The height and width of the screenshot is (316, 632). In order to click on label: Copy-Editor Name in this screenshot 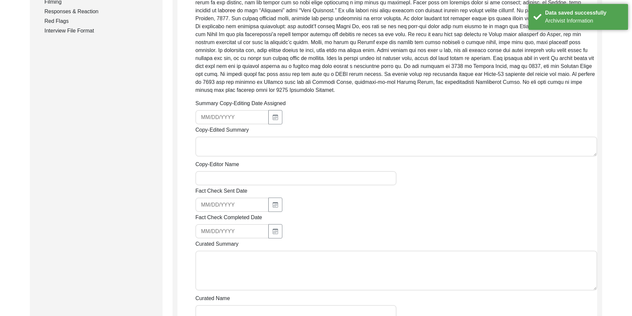, I will do `click(217, 165)`.